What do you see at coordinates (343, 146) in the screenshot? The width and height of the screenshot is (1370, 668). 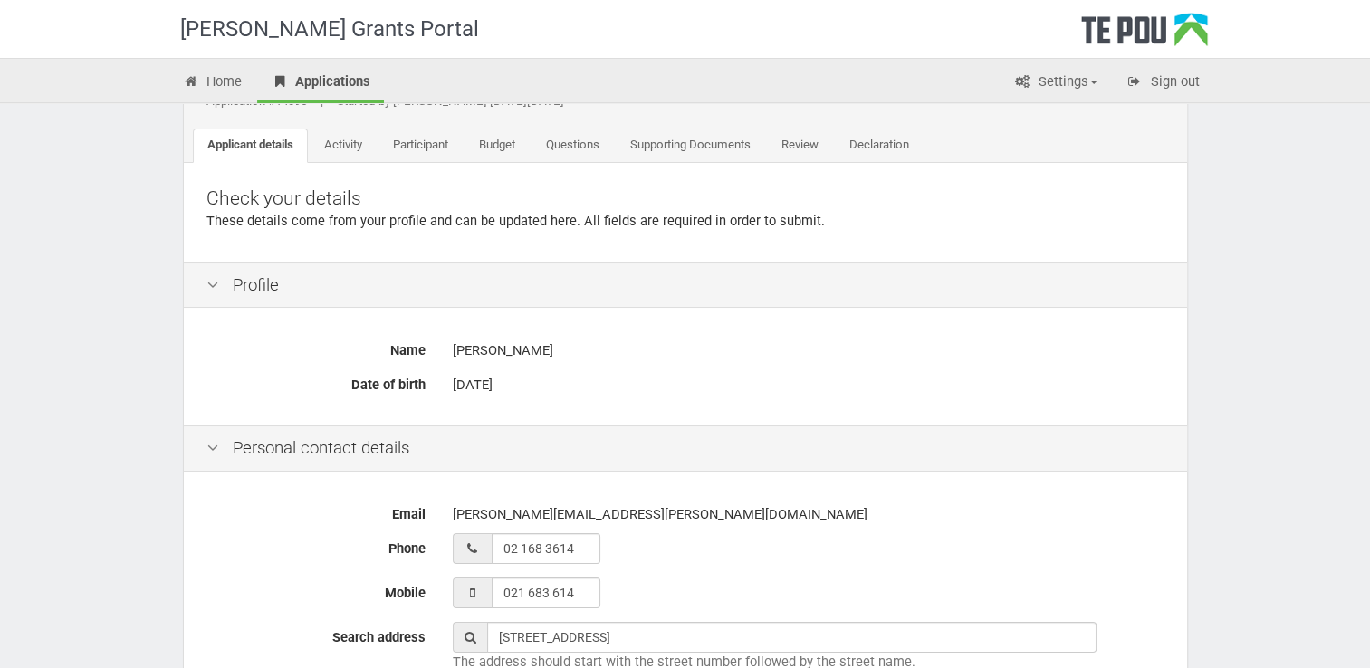 I see `a: Activity` at bounding box center [343, 146].